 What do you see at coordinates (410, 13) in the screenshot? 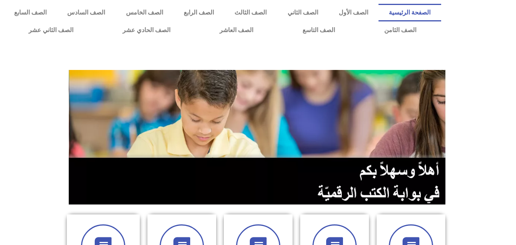
I see `a: الصفحة الرئيسية` at bounding box center [410, 13].